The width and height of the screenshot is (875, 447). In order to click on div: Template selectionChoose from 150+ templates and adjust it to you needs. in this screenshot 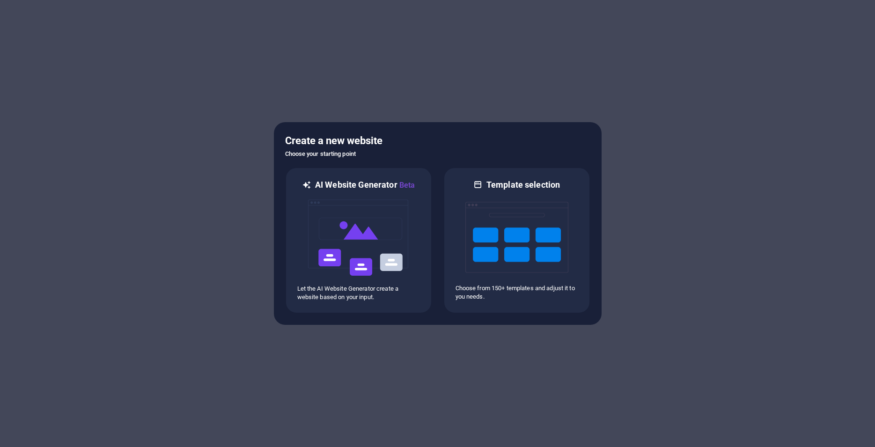, I will do `click(517, 240)`.